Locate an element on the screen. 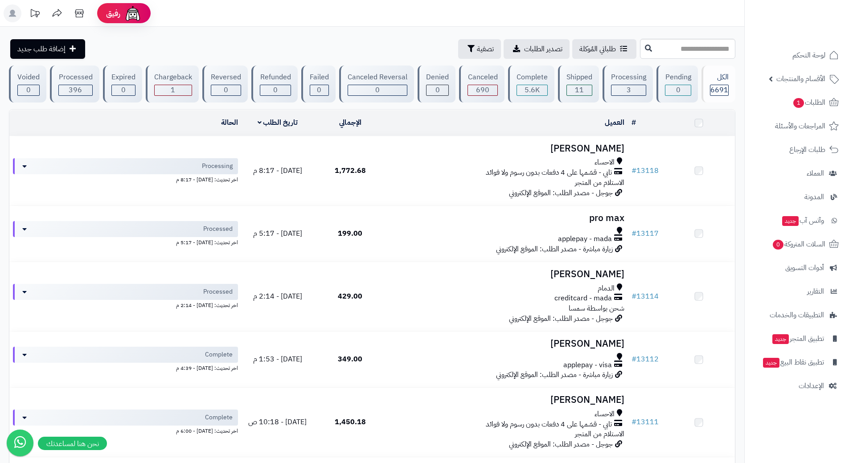  span: 6691 is located at coordinates (720, 90).